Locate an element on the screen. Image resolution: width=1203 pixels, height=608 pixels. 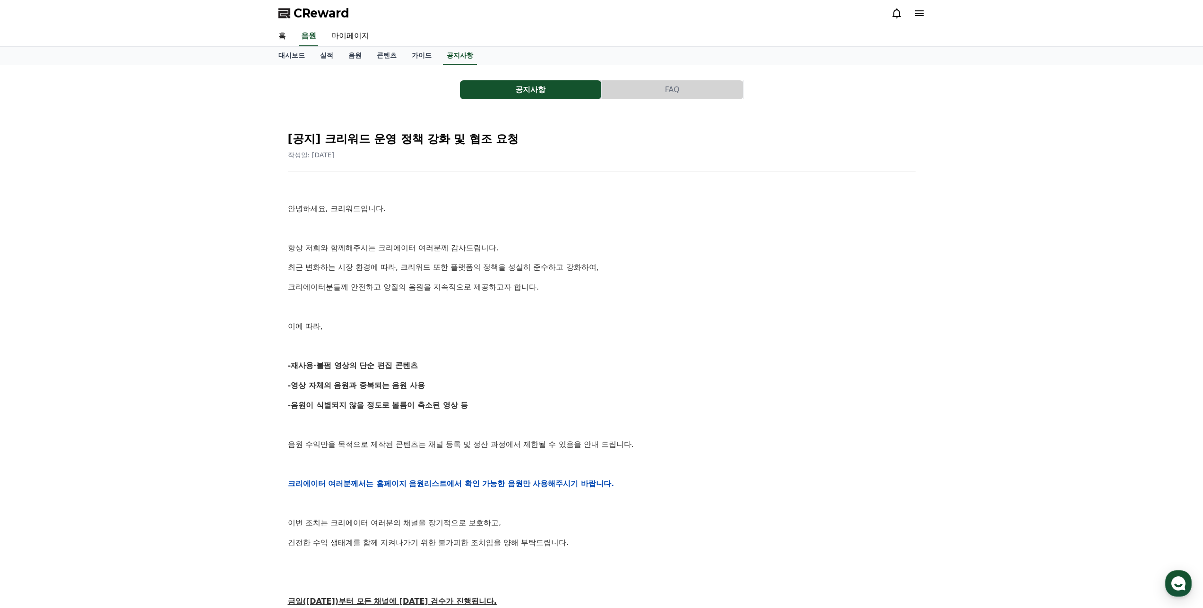
a: 가이드 is located at coordinates (422, 56).